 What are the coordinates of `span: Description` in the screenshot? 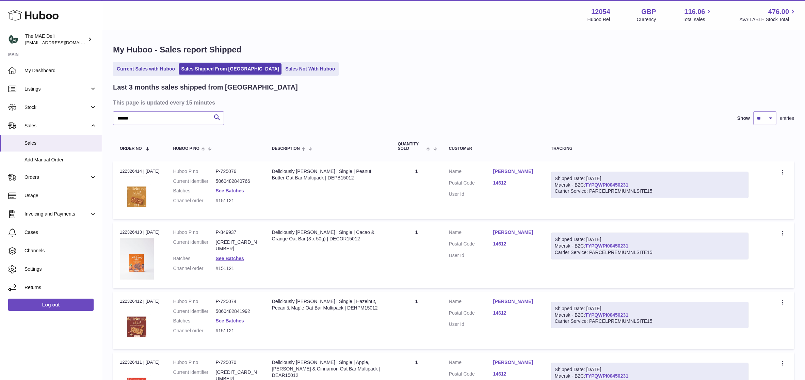 It's located at (286, 148).